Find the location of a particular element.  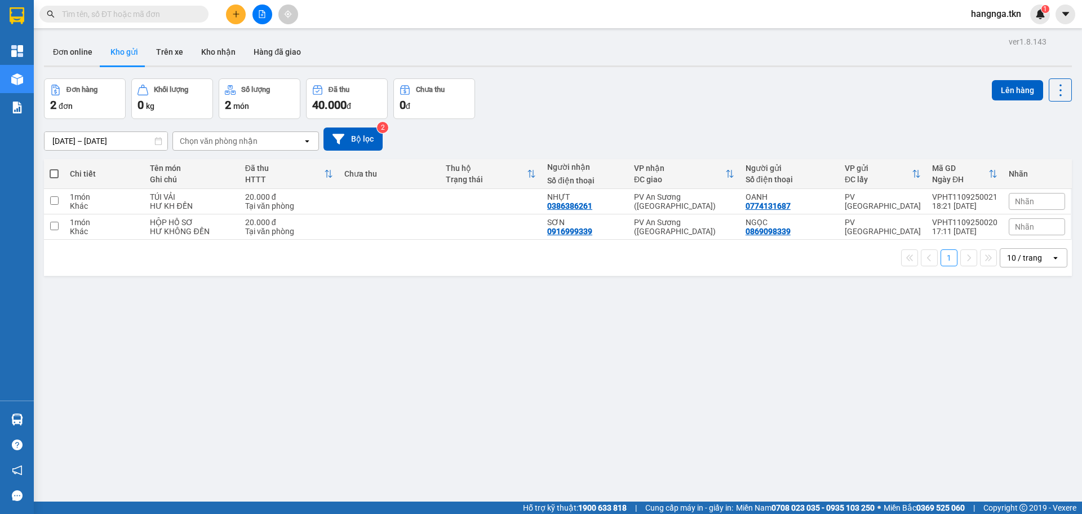

div: 0916999339 is located at coordinates (570, 231).